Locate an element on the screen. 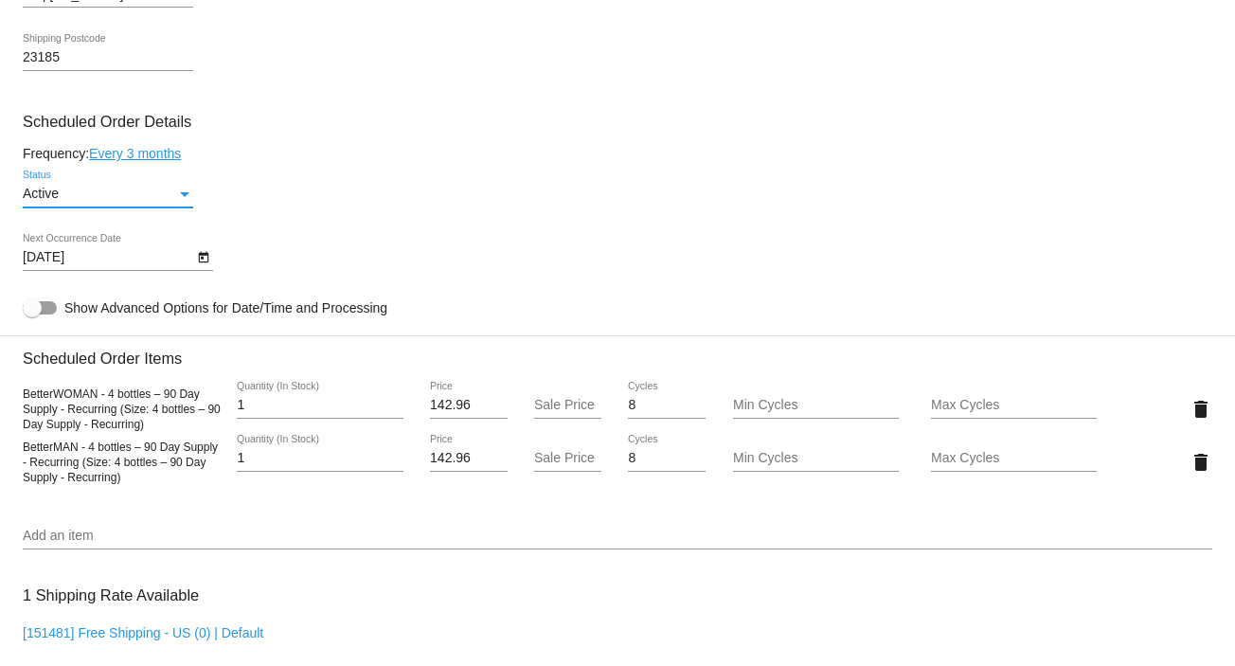 This screenshot has height=666, width=1235. a: Every 3 months is located at coordinates (135, 153).